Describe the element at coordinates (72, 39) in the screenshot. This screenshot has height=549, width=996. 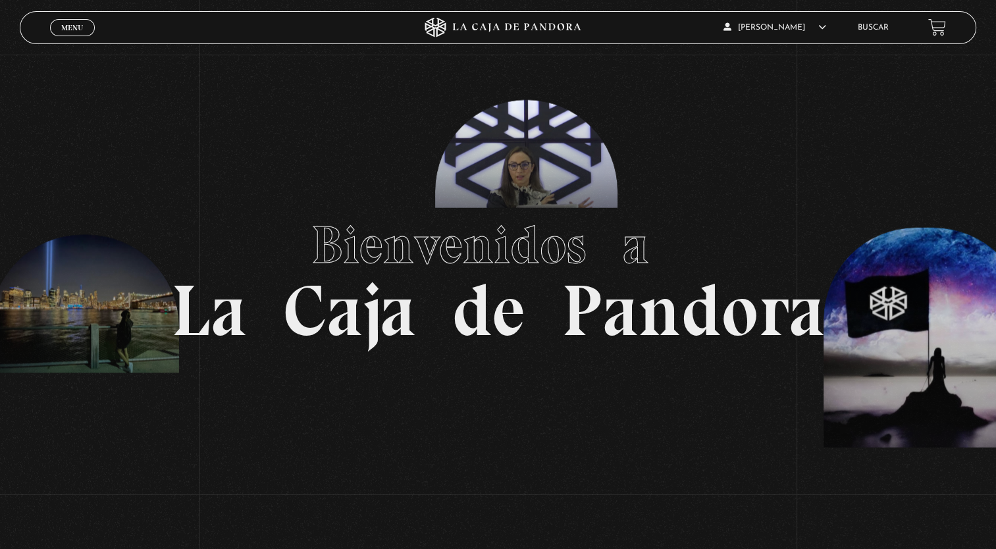
I see `span: Cerrar` at that location.